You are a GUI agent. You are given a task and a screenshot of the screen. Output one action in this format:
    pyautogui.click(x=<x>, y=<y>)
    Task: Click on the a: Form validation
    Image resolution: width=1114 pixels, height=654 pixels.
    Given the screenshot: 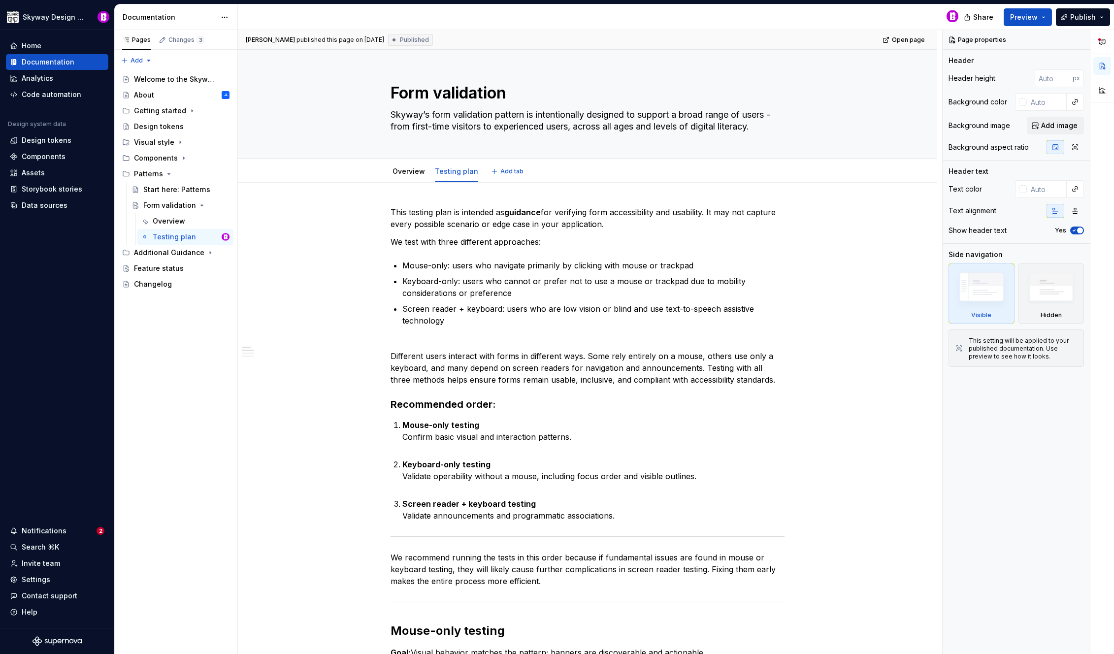 What is the action you would take?
    pyautogui.click(x=180, y=205)
    